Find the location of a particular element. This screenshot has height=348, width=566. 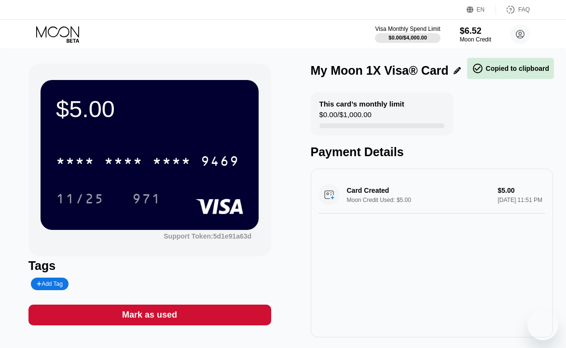

div: Payment Details is located at coordinates (432, 152).